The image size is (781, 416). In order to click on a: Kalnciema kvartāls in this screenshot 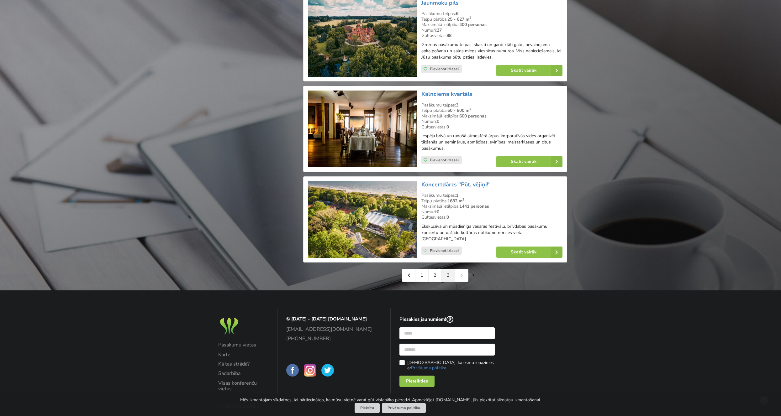, I will do `click(447, 94)`.